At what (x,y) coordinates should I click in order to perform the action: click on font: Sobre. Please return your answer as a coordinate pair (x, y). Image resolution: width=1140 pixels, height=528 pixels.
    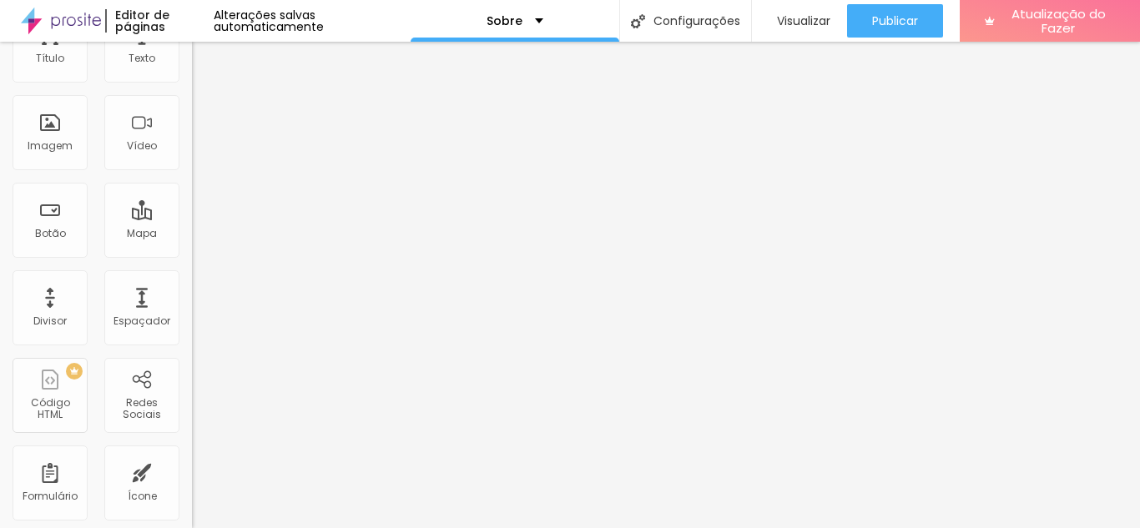
    Looking at the image, I should click on (504, 21).